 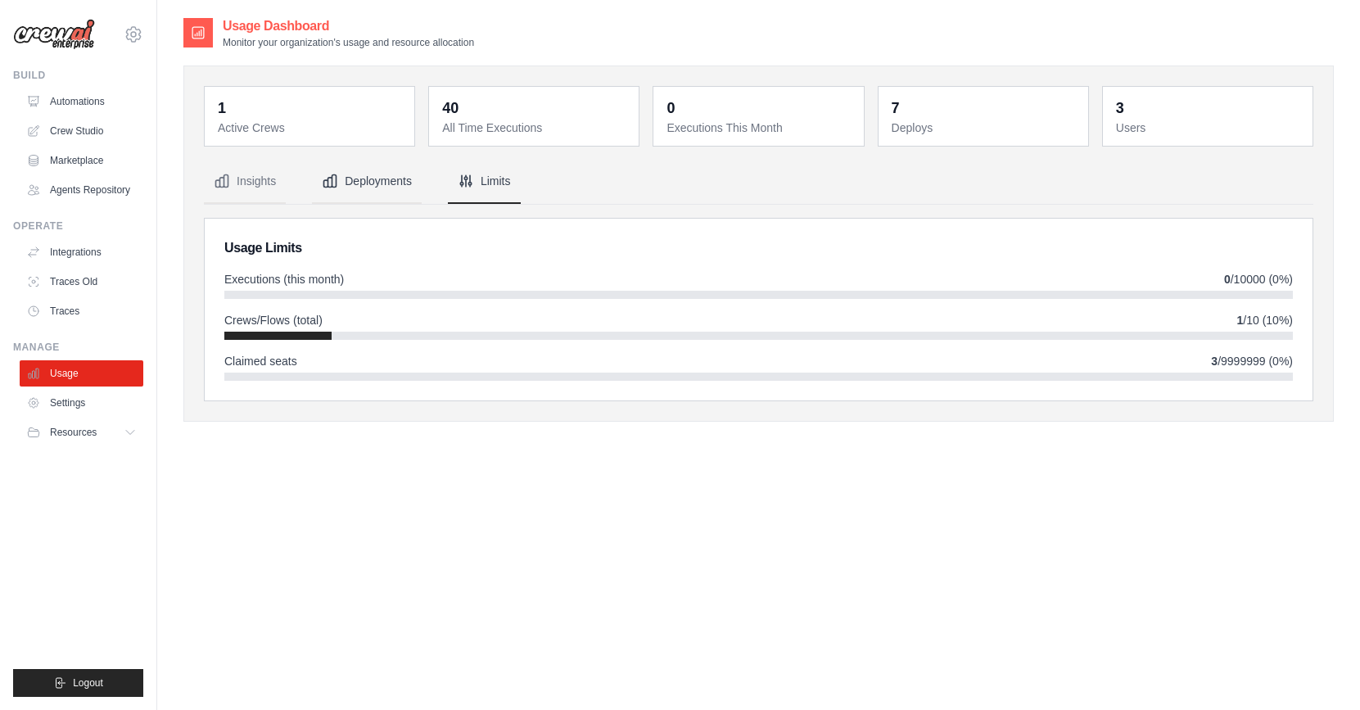 I want to click on button: Logout, so click(x=78, y=683).